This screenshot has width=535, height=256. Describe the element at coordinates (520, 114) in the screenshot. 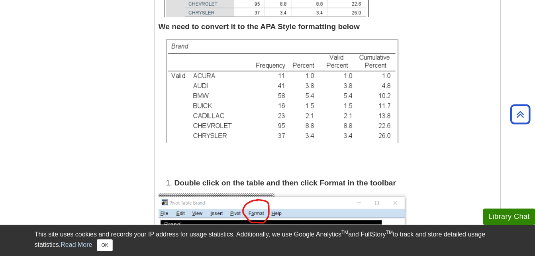

I see `a: Back to Top` at that location.